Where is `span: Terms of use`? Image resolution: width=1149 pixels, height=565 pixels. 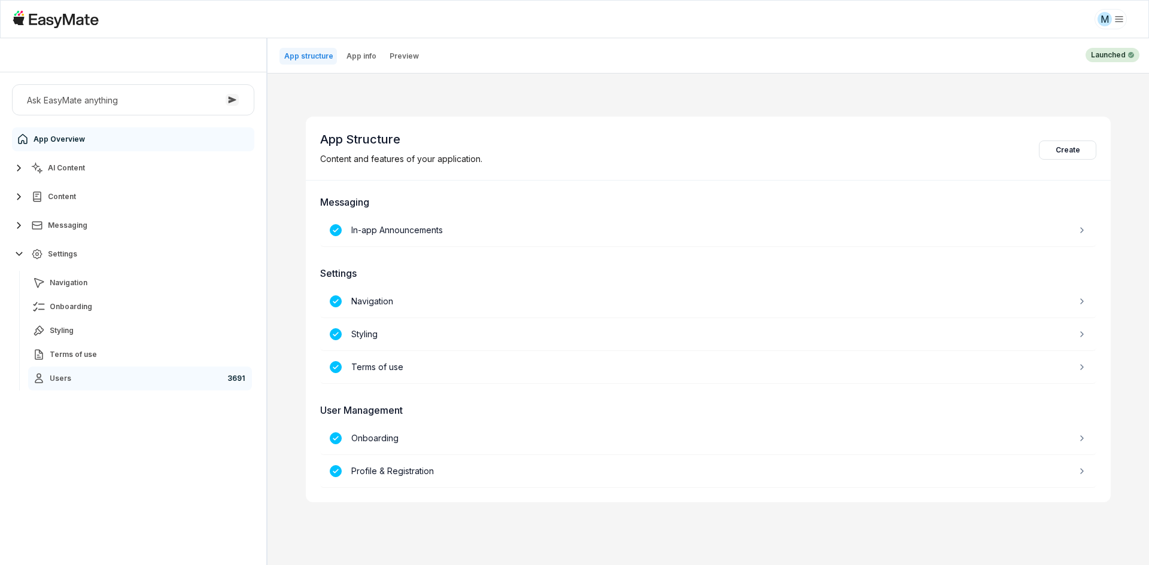
span: Terms of use is located at coordinates (73, 355).